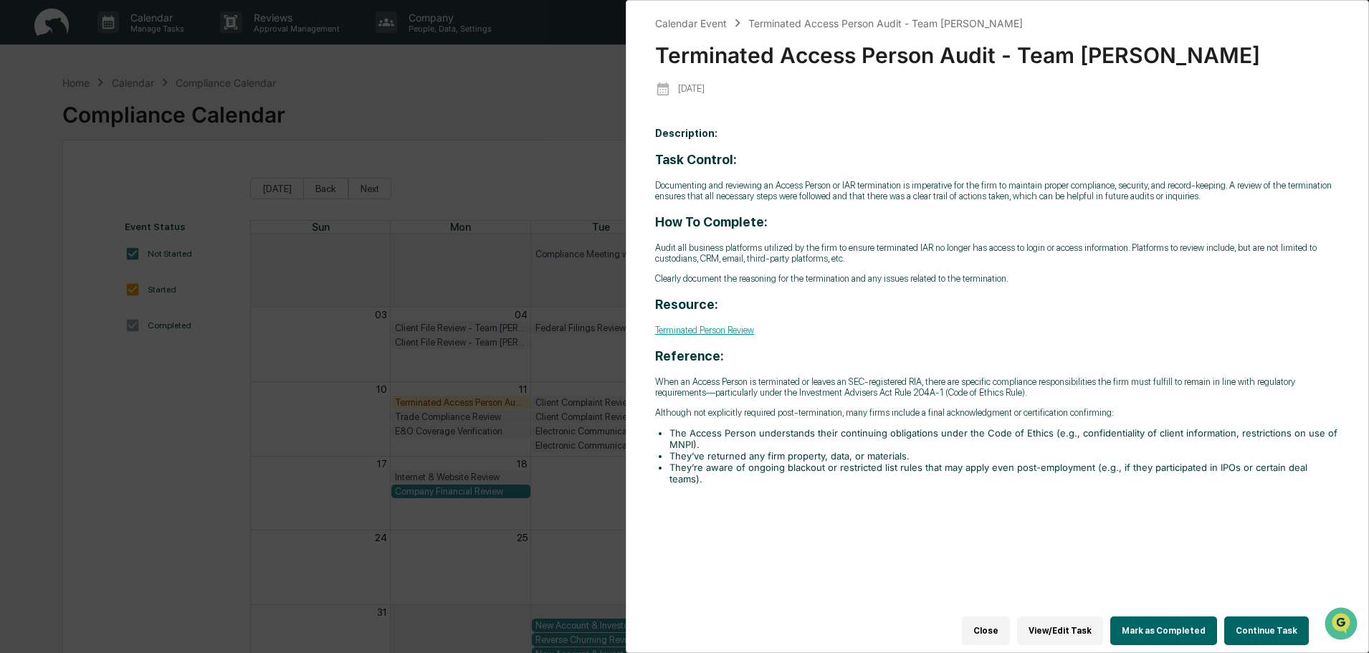 Image resolution: width=1369 pixels, height=653 pixels. Describe the element at coordinates (148, 188) in the screenshot. I see `span: Attestations` at that location.